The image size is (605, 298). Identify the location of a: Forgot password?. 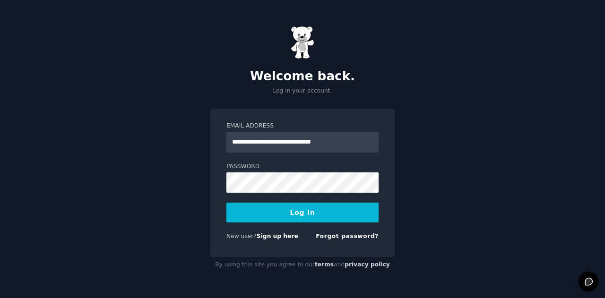
(347, 236).